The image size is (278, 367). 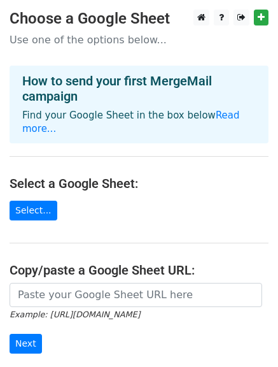 What do you see at coordinates (131, 122) in the screenshot?
I see `a: Read more...` at bounding box center [131, 122].